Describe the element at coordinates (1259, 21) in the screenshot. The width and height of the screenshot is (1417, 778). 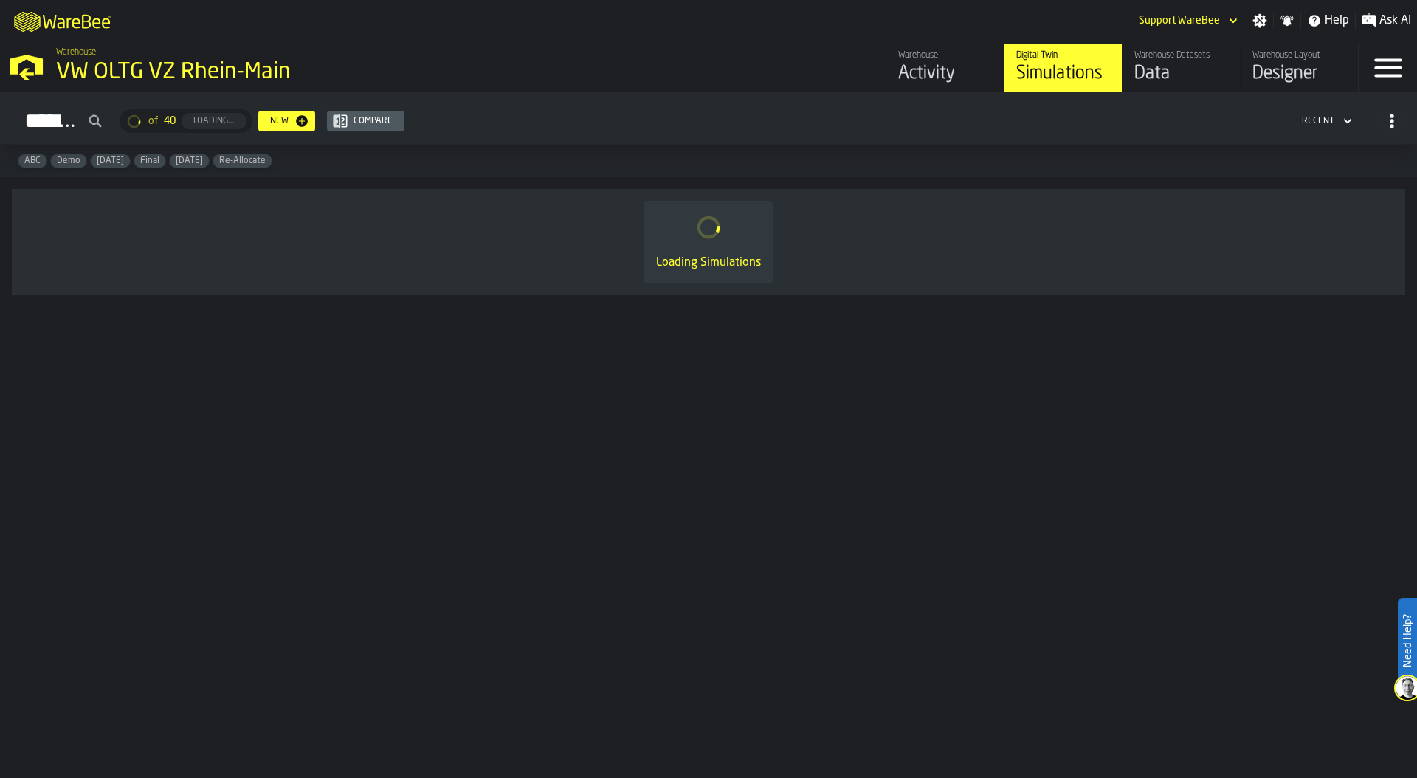
I see `label: button-toggle-Settings` at that location.